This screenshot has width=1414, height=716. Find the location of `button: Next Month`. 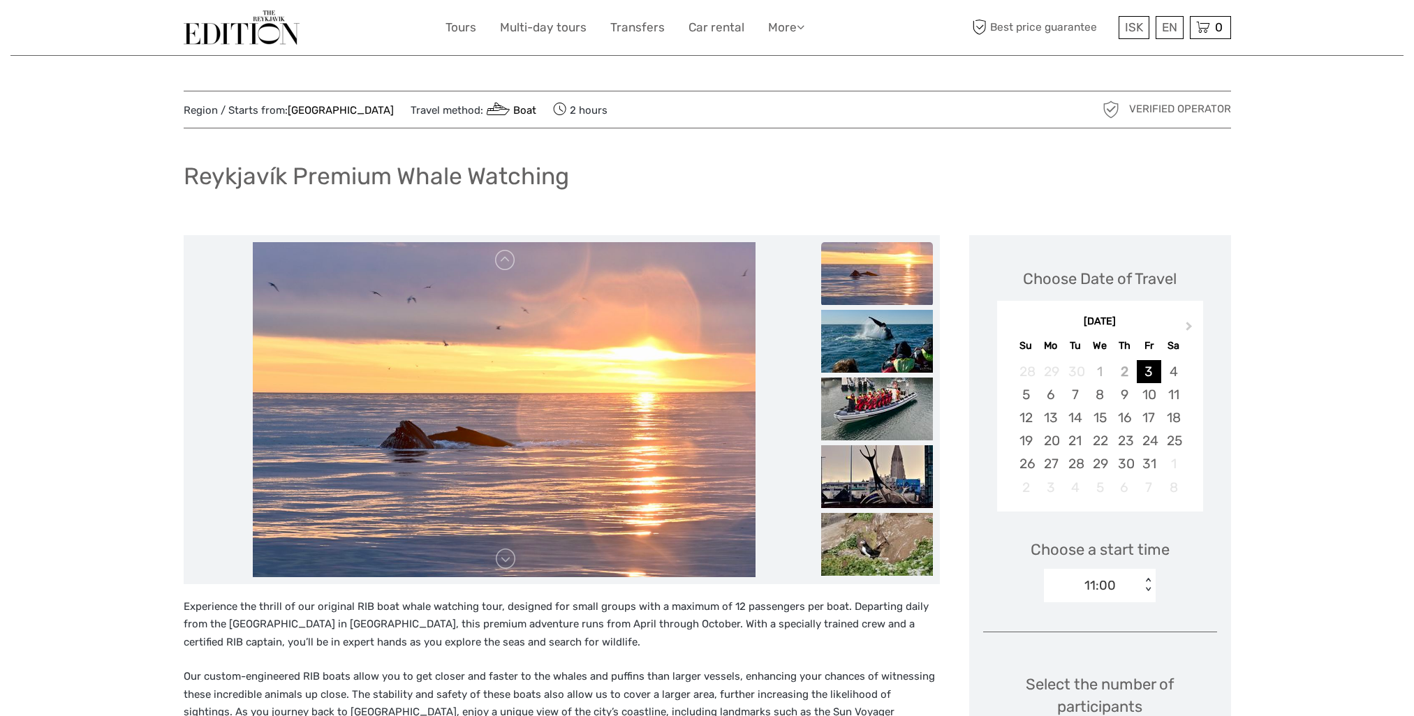

button: Next Month is located at coordinates (1190, 330).